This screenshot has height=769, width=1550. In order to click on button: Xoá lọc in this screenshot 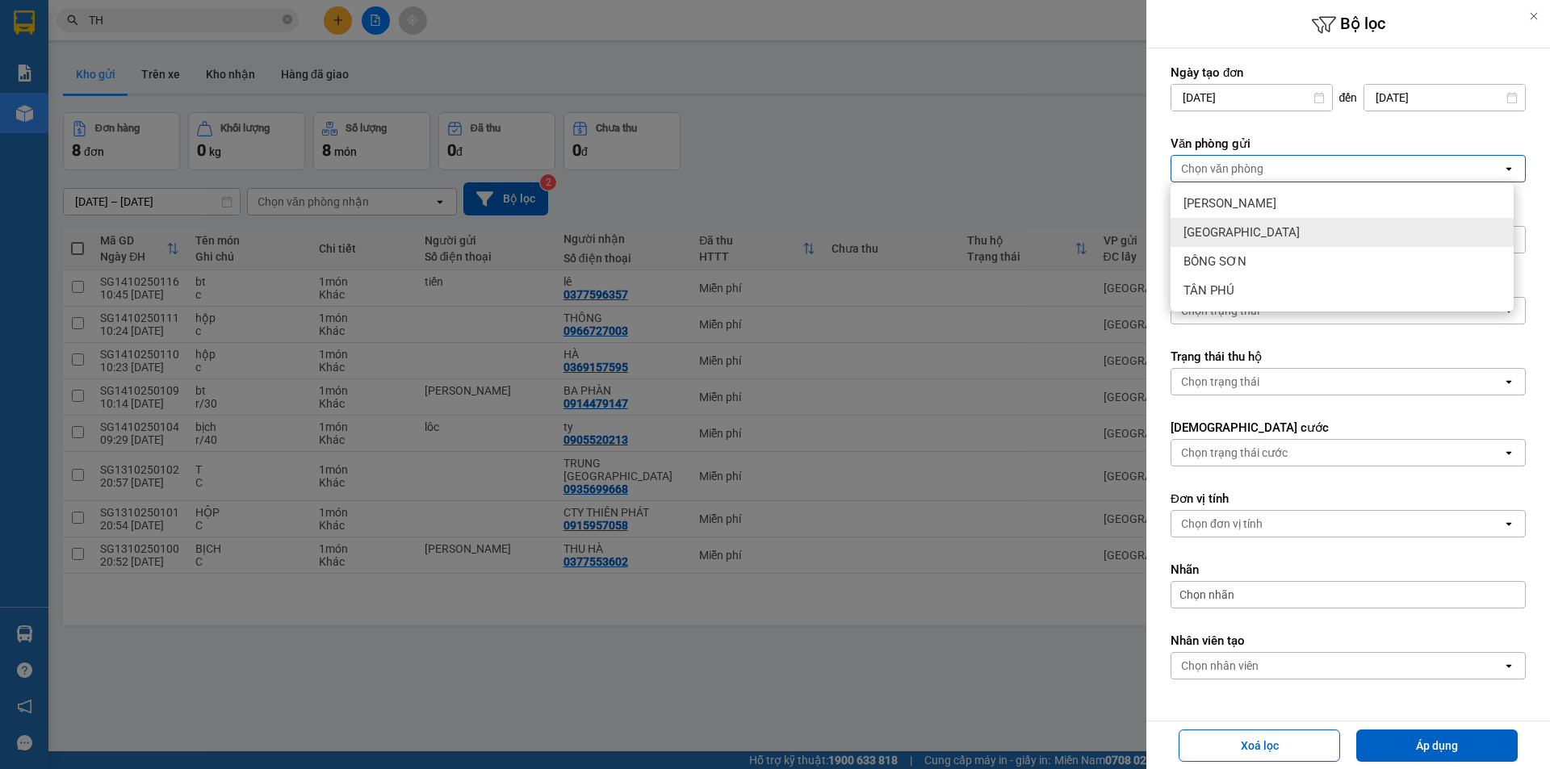, I will do `click(1260, 746)`.